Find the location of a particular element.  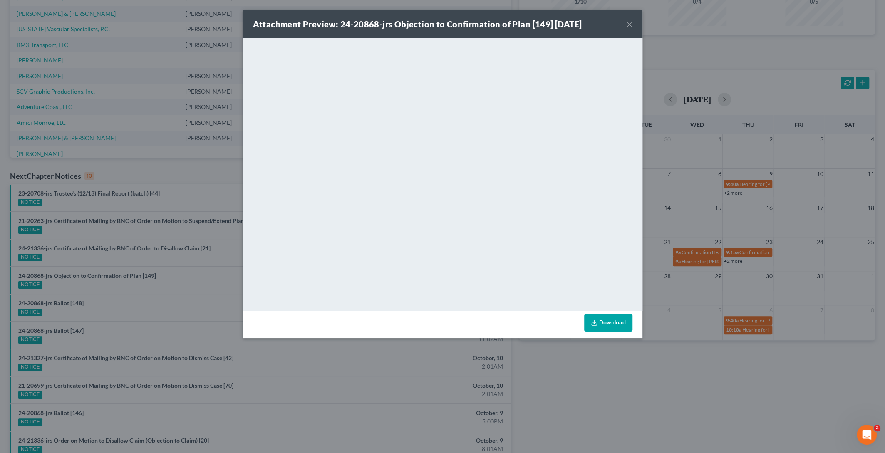

span: 2 is located at coordinates (877, 428).